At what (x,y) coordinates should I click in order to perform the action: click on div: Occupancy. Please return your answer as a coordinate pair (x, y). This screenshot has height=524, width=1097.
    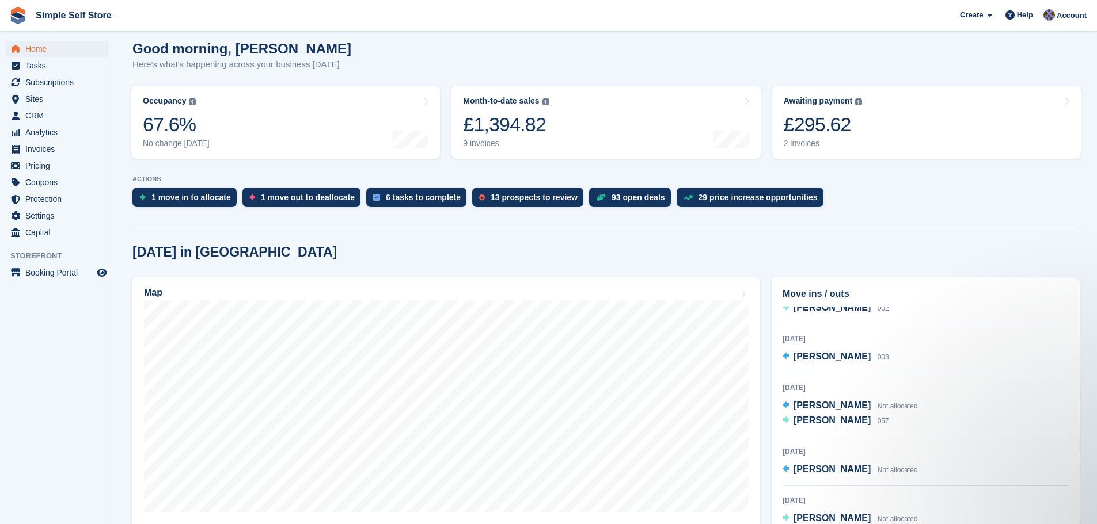
    Looking at the image, I should click on (164, 101).